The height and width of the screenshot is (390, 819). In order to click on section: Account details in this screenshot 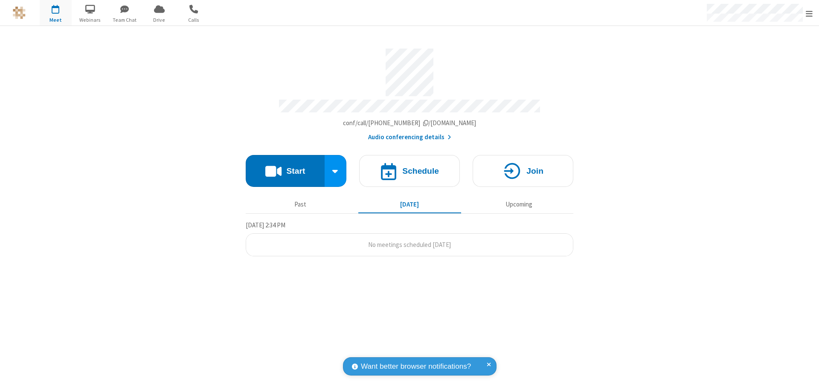, I will do `click(409, 92)`.